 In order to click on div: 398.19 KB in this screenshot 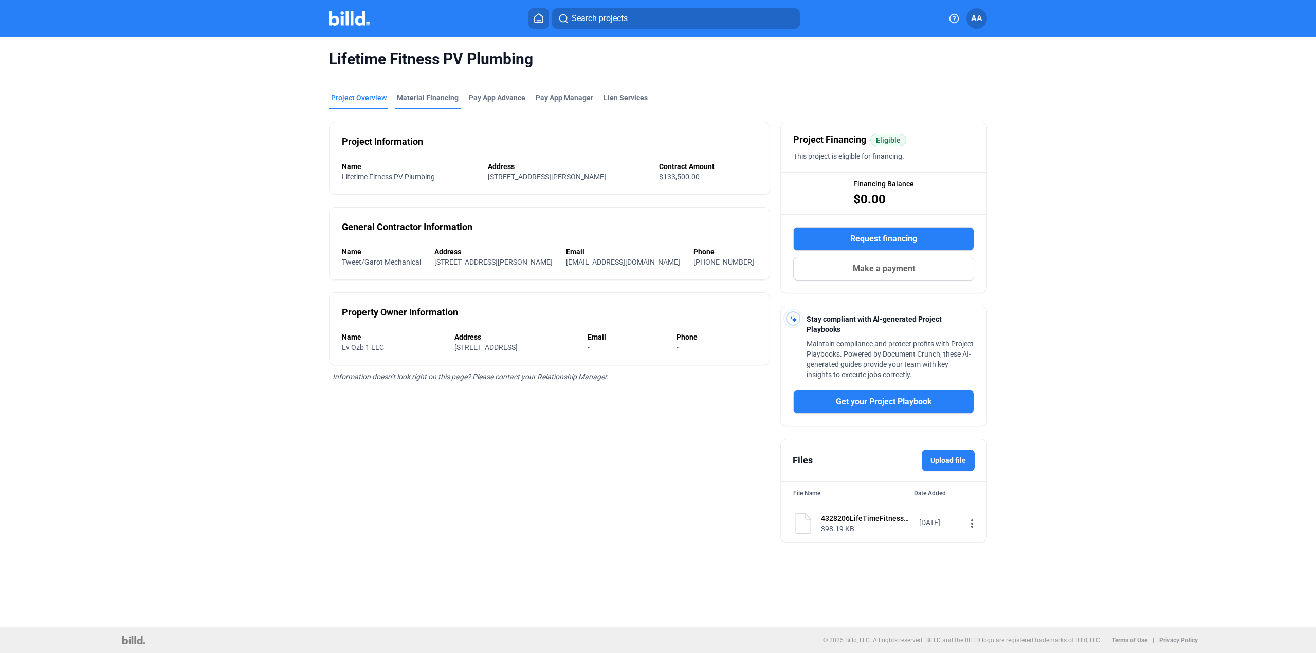, I will do `click(867, 529)`.